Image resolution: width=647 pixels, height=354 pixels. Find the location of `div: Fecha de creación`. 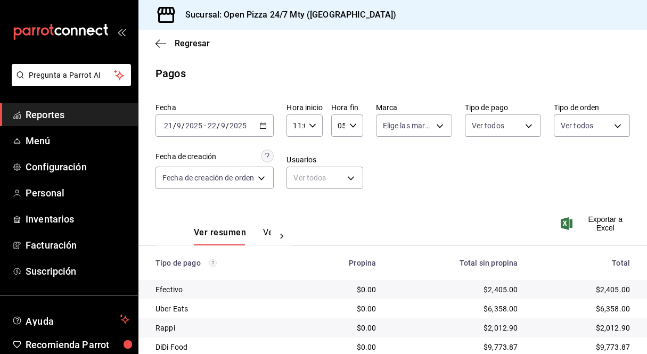

div: Fecha de creación is located at coordinates (186, 156).